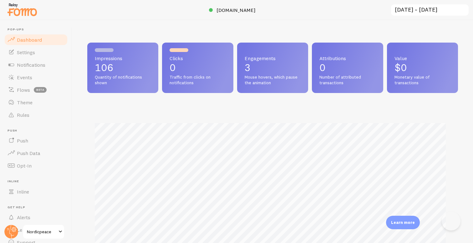 Image resolution: width=473 pixels, height=243 pixels. What do you see at coordinates (36, 90) in the screenshot?
I see `a: Flows beta` at bounding box center [36, 90].